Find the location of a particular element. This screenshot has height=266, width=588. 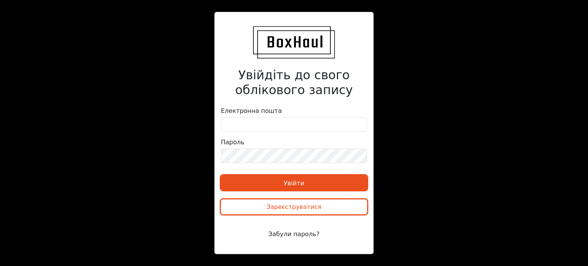

font: Зареєструватися is located at coordinates (294, 207).